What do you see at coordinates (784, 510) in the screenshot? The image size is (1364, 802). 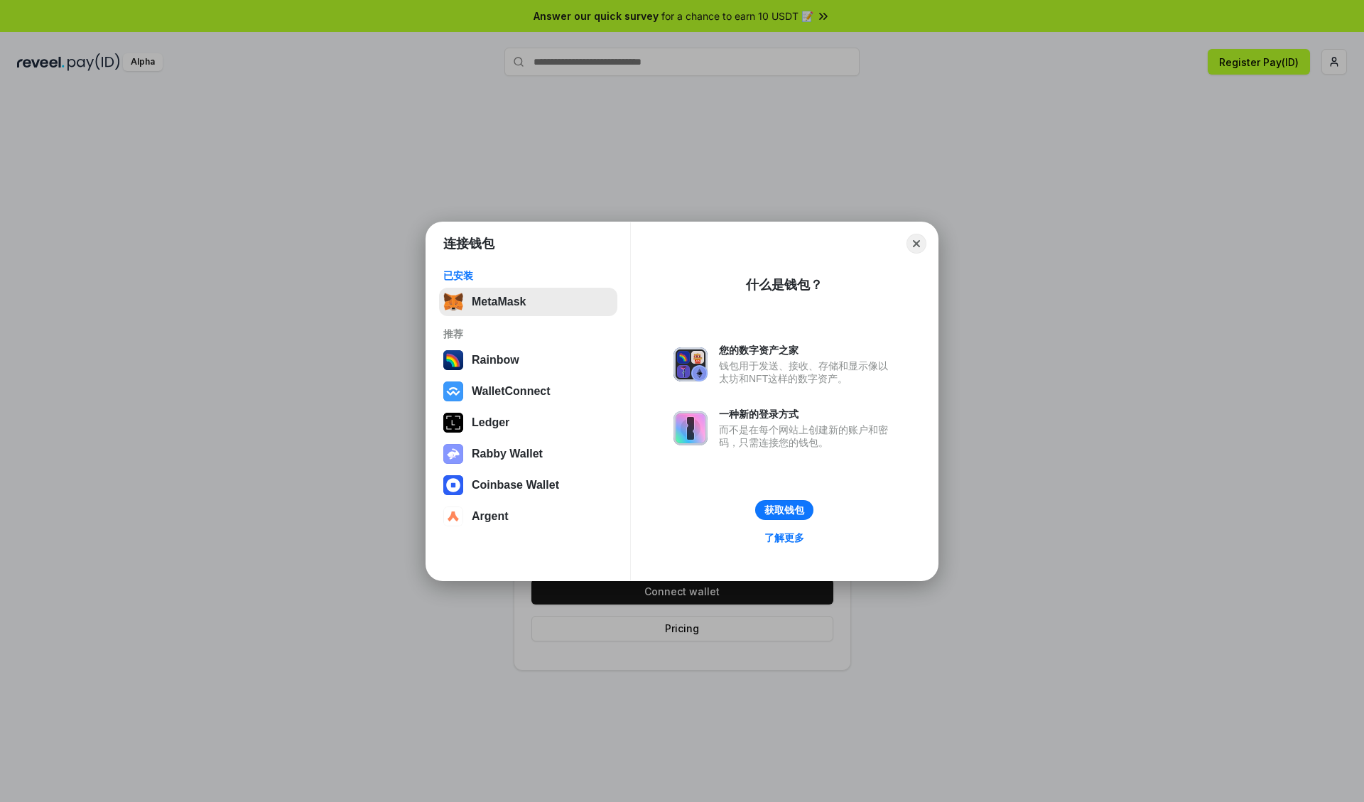 I see `button: 获取钱包` at bounding box center [784, 510].